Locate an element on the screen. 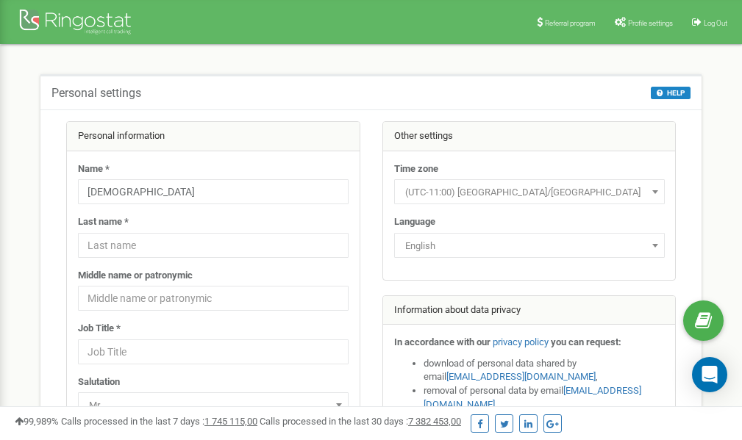 This screenshot has height=440, width=742. div: Open Intercom Messenger is located at coordinates (709, 375).